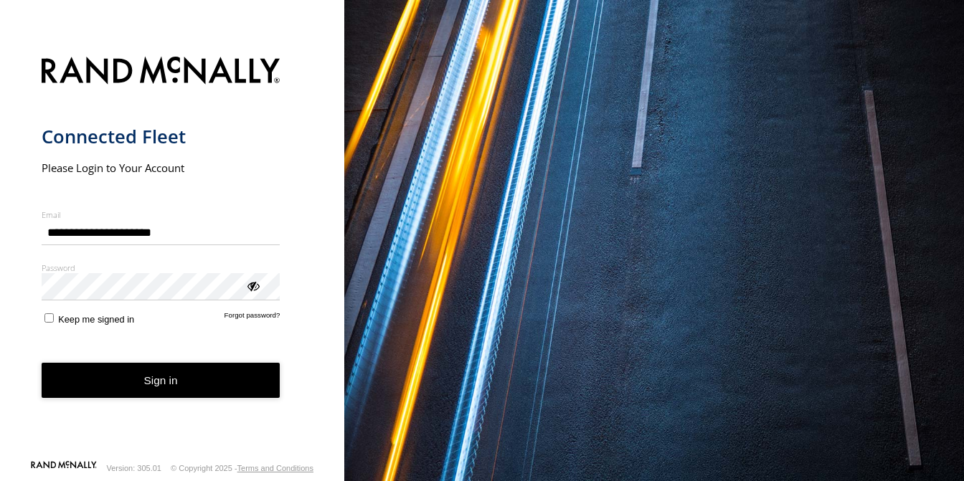 This screenshot has height=481, width=964. What do you see at coordinates (161, 215) in the screenshot?
I see `label: Email` at bounding box center [161, 215].